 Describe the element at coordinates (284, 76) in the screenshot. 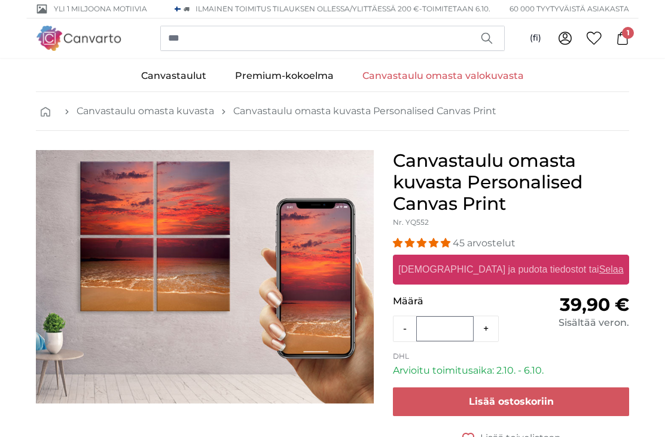

I see `a: Premium-kokoelma` at that location.